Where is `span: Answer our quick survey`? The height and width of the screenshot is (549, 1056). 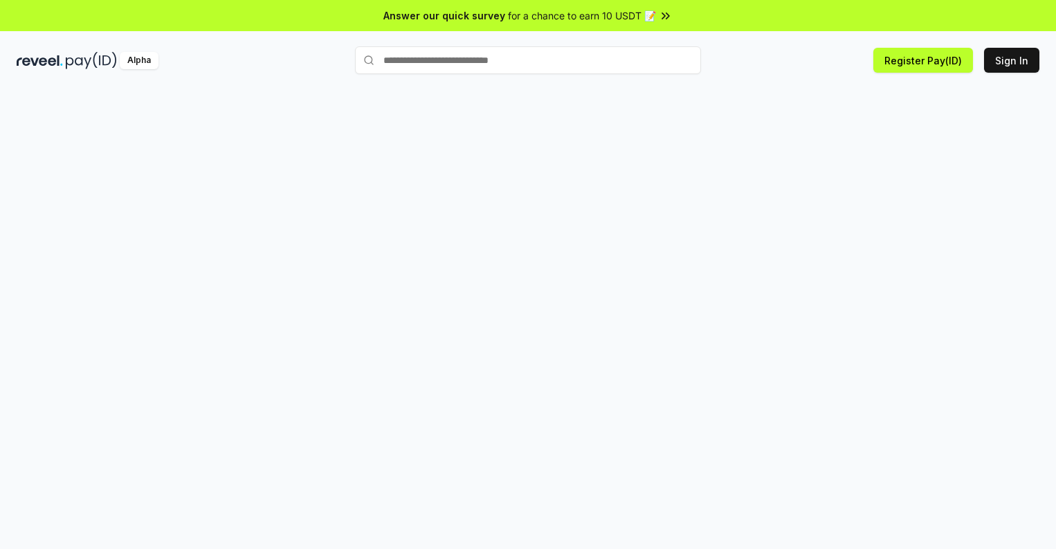
span: Answer our quick survey is located at coordinates (444, 15).